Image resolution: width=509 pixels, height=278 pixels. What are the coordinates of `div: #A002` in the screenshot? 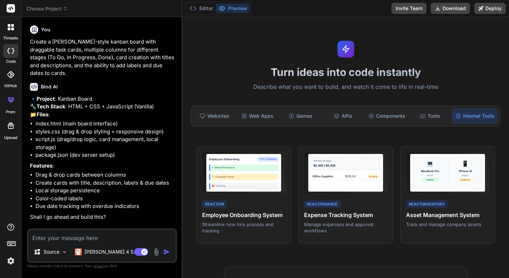 It's located at (465, 175).